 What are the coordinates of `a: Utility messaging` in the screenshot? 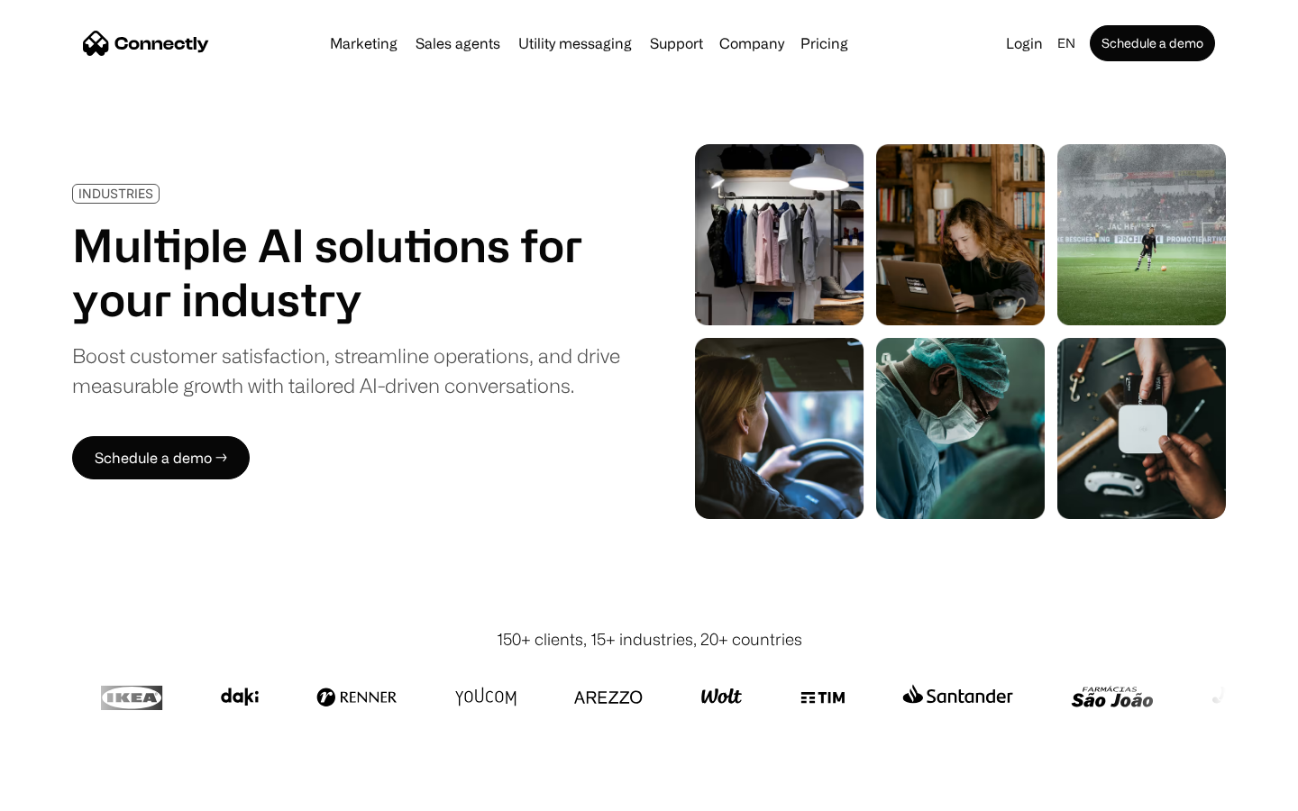 It's located at (575, 43).